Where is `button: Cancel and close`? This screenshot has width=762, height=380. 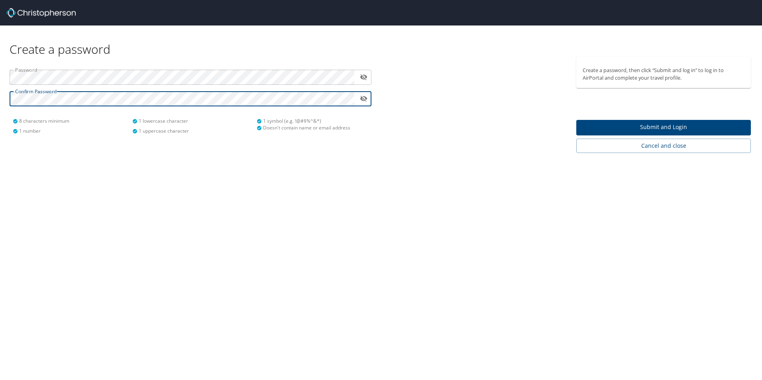 button: Cancel and close is located at coordinates (664, 146).